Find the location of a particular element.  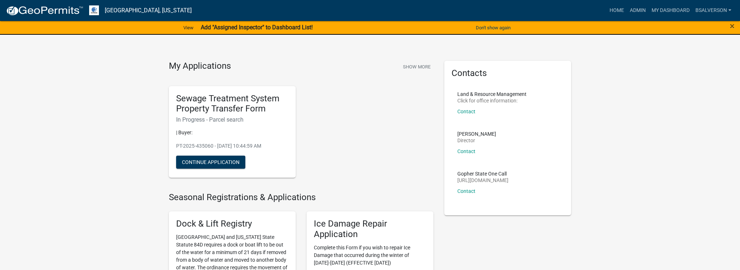

p: Gopher State One Call is located at coordinates (483, 174).